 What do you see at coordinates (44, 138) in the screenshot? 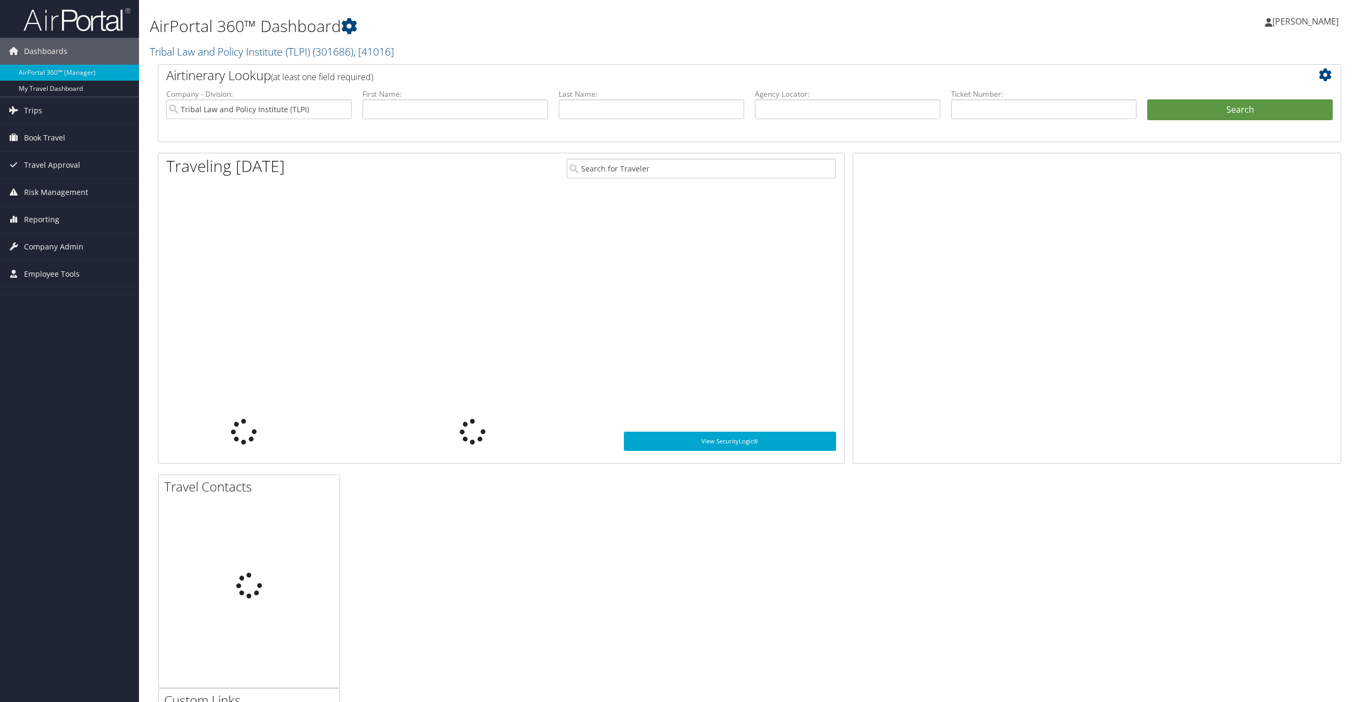
I see `span: Book Travel` at bounding box center [44, 138].